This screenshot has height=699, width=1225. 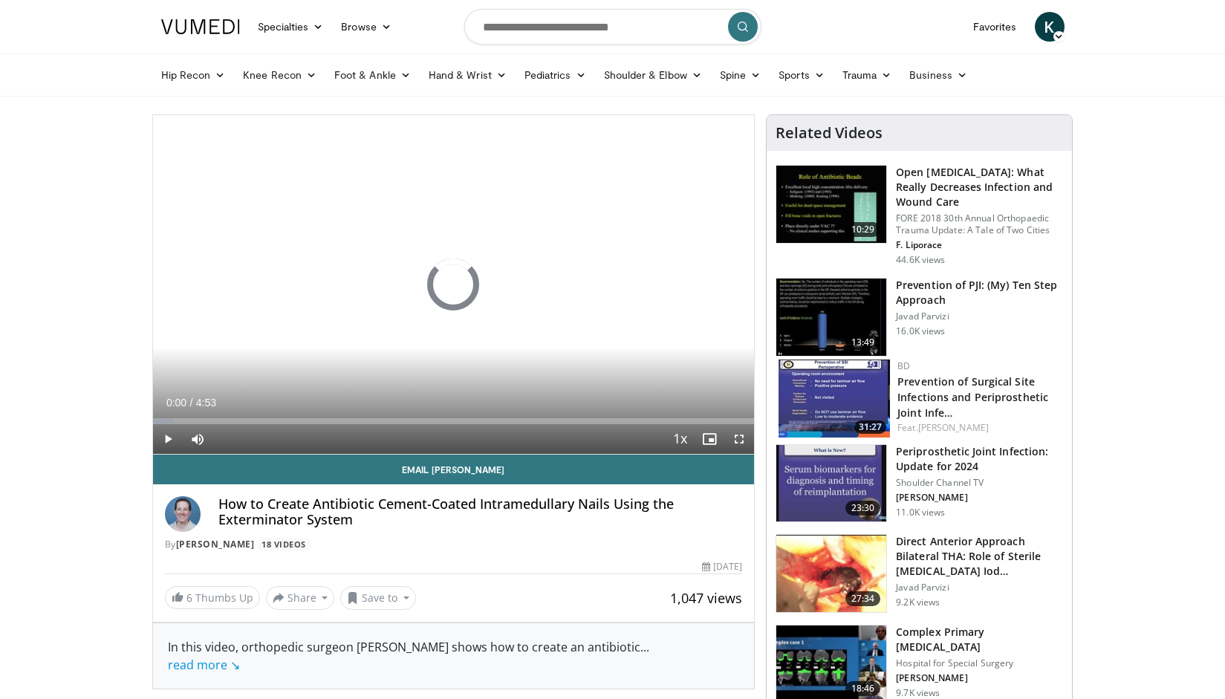 What do you see at coordinates (979, 245) in the screenshot?
I see `p: F. Liporace` at bounding box center [979, 245].